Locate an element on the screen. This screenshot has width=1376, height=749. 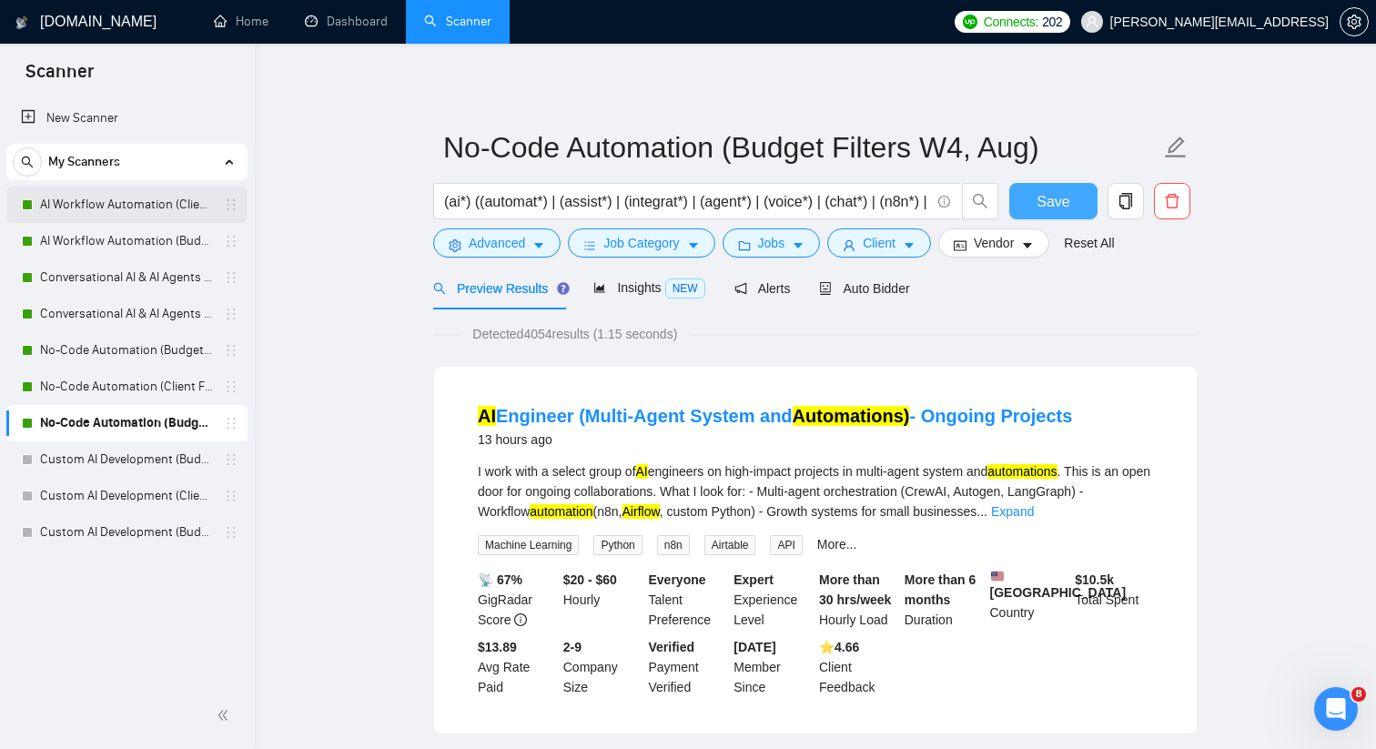
span: Alerts is located at coordinates (763, 288).